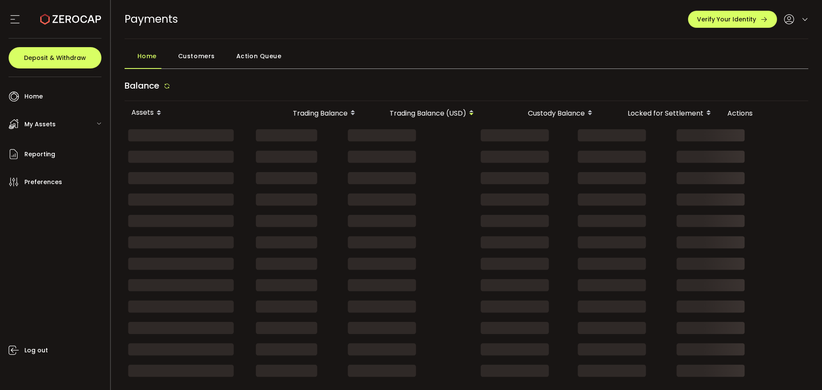 The image size is (822, 390). What do you see at coordinates (36, 350) in the screenshot?
I see `span: Log out` at bounding box center [36, 350].